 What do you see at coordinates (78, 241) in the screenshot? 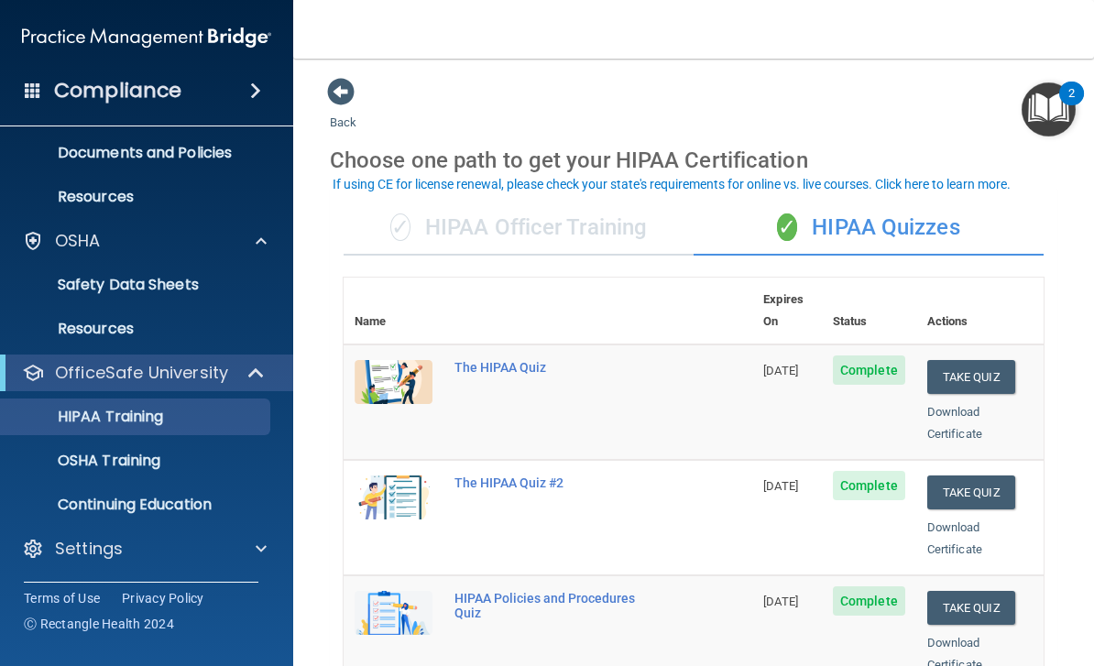
I see `p: OSHA` at bounding box center [78, 241].